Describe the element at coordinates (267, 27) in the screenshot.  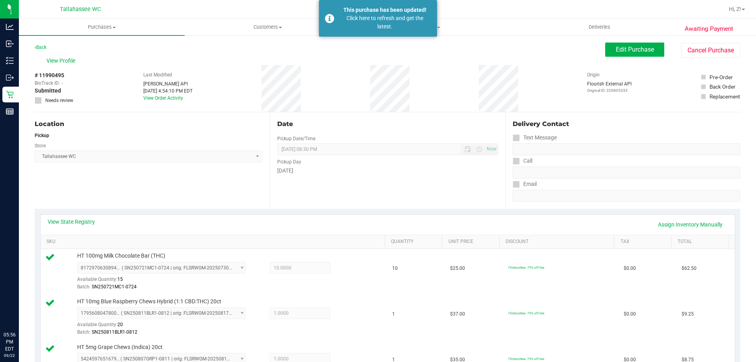
I see `span: Customers` at that location.